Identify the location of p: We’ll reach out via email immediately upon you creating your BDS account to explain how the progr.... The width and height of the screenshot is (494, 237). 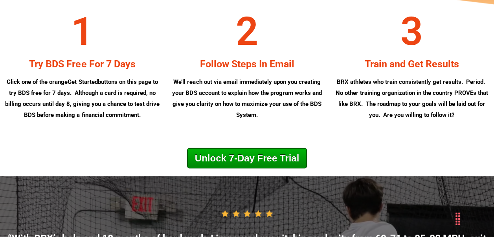
(247, 98).